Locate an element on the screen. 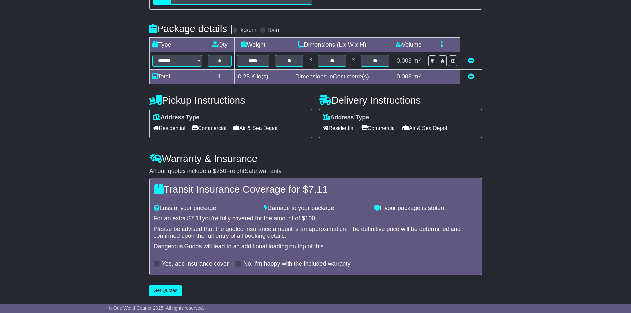  span: 100 is located at coordinates (310, 218).